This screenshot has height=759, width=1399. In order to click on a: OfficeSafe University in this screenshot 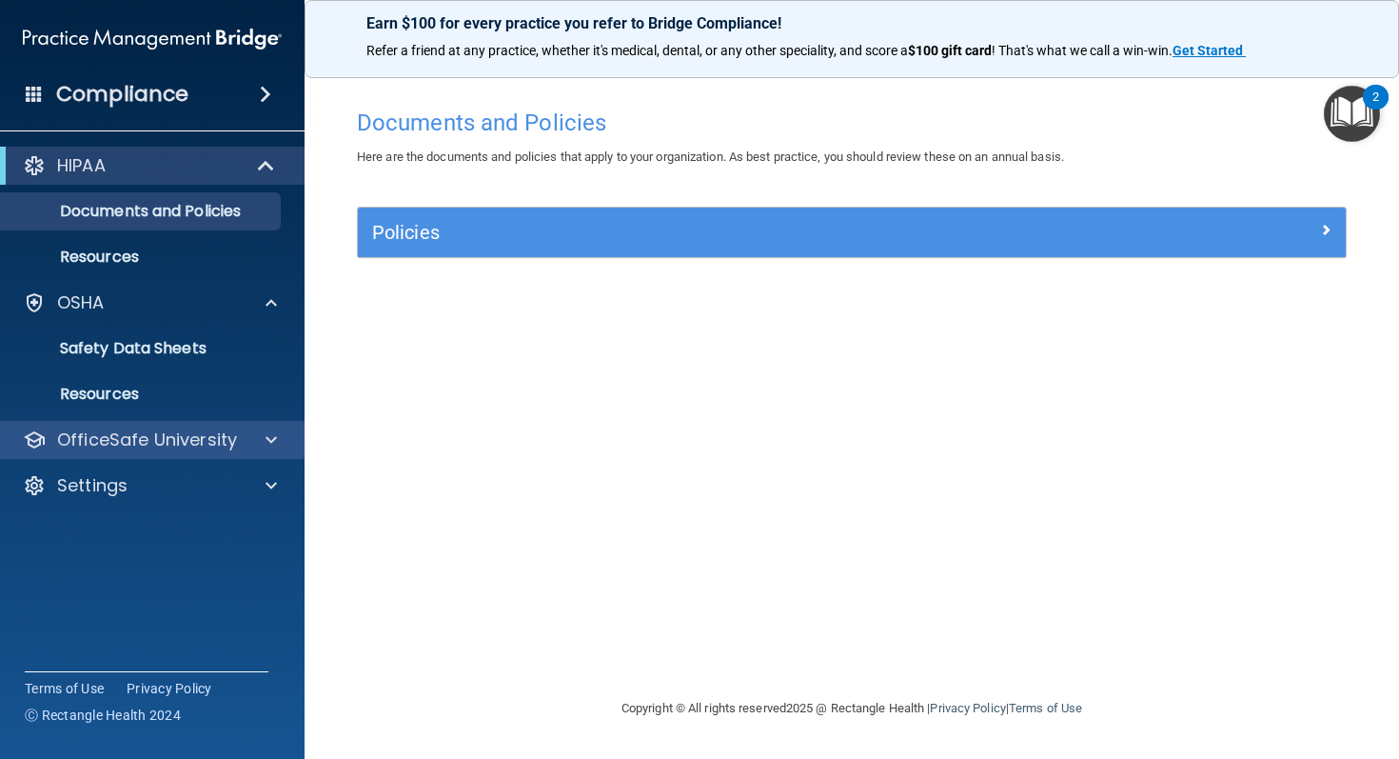, I will do `click(149, 440)`.